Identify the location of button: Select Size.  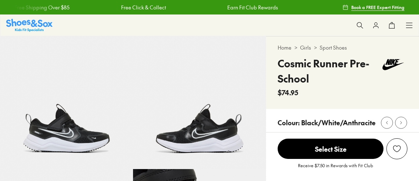
(331, 149).